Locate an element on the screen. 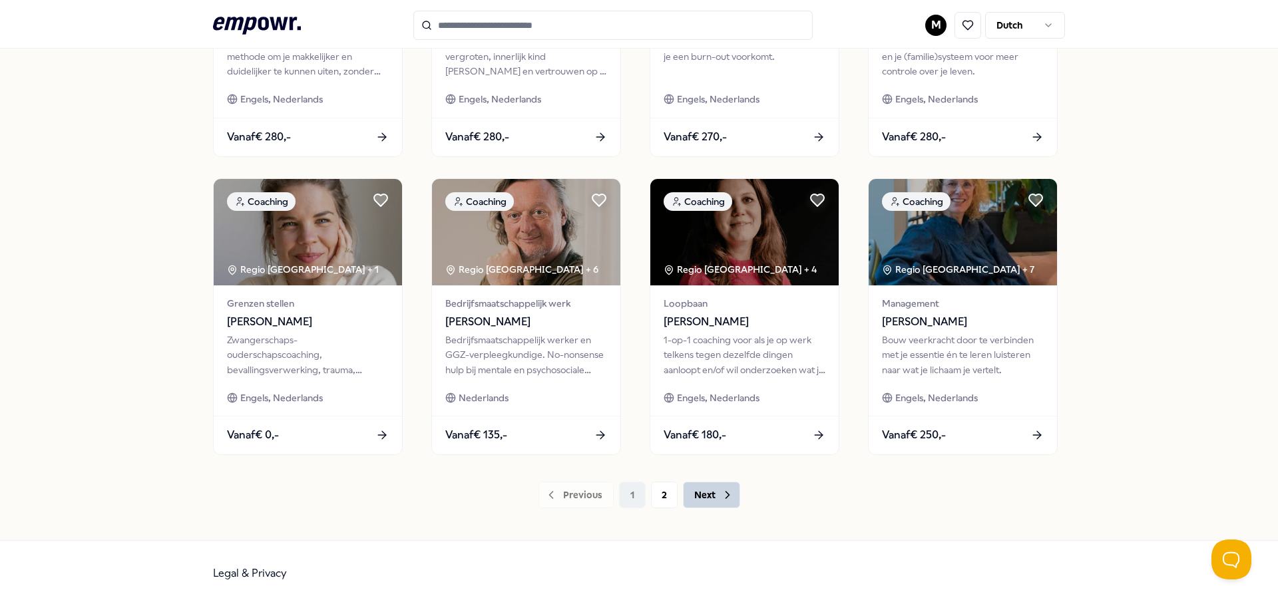 This screenshot has width=1278, height=606. div: Leer je grenzen beter aangeven zodat je een burn-out voorkomt. is located at coordinates (744, 57).